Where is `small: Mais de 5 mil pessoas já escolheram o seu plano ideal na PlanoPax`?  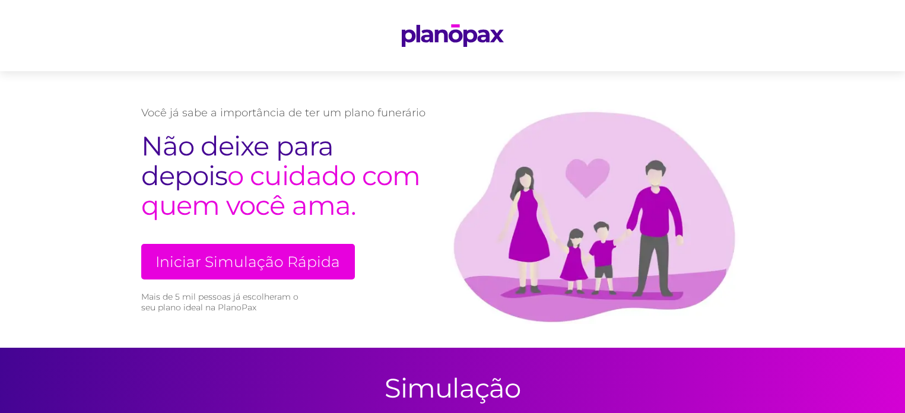 small: Mais de 5 mil pessoas já escolheram o seu plano ideal na PlanoPax is located at coordinates (222, 302).